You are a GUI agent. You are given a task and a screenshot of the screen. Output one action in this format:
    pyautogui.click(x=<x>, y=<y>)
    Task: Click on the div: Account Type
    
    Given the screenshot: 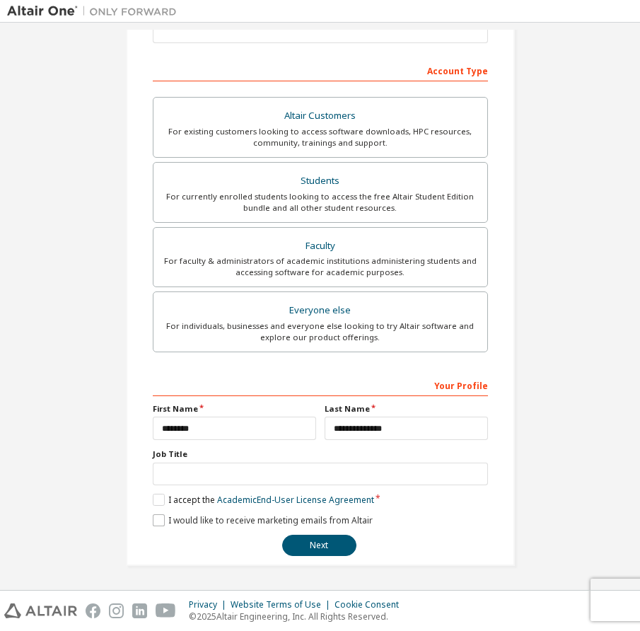 What is the action you would take?
    pyautogui.click(x=320, y=70)
    